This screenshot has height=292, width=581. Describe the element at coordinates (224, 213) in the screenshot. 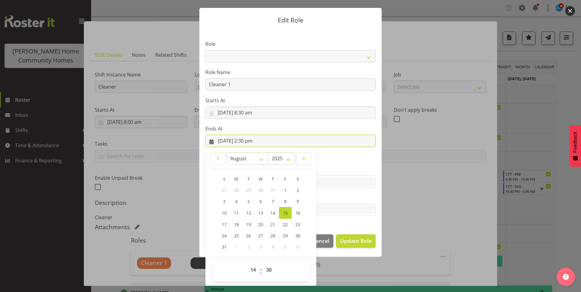

I see `span: 10` at that location.